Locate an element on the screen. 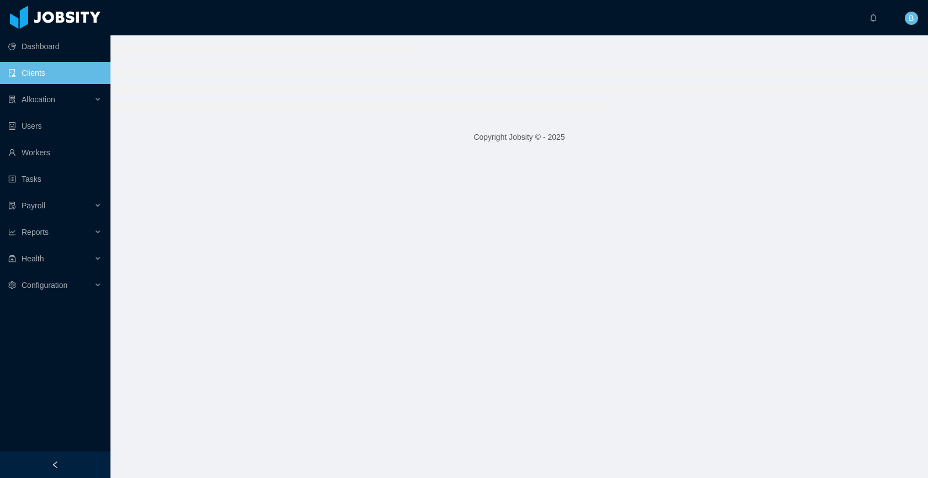 The height and width of the screenshot is (478, 928). i: icon: setting is located at coordinates (12, 285).